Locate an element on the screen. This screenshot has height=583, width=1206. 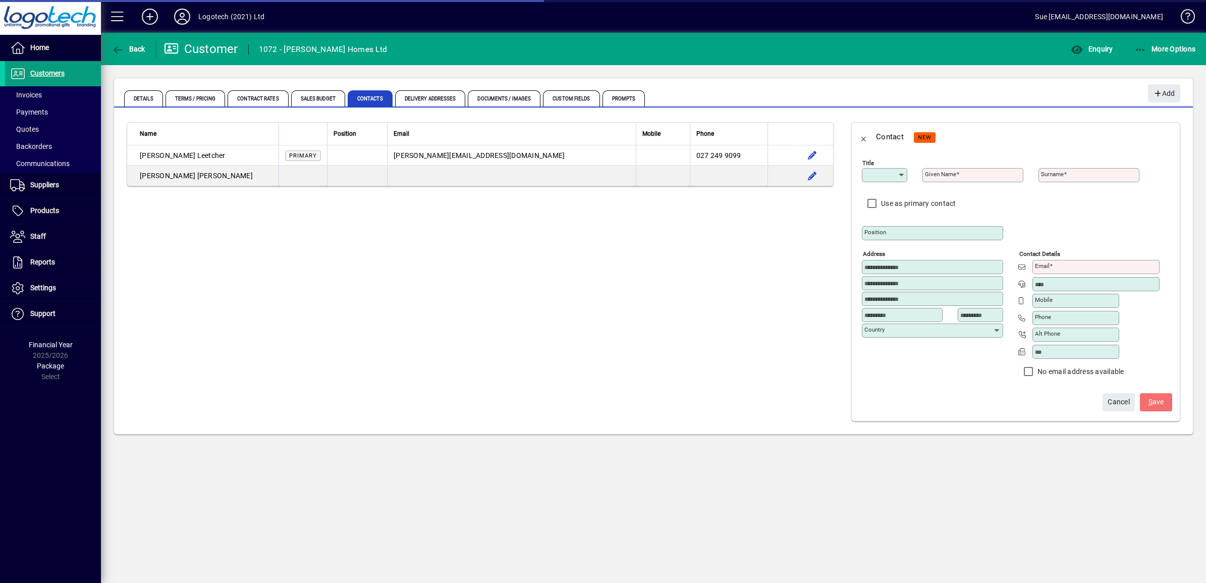
div: Email is located at coordinates (512, 134).